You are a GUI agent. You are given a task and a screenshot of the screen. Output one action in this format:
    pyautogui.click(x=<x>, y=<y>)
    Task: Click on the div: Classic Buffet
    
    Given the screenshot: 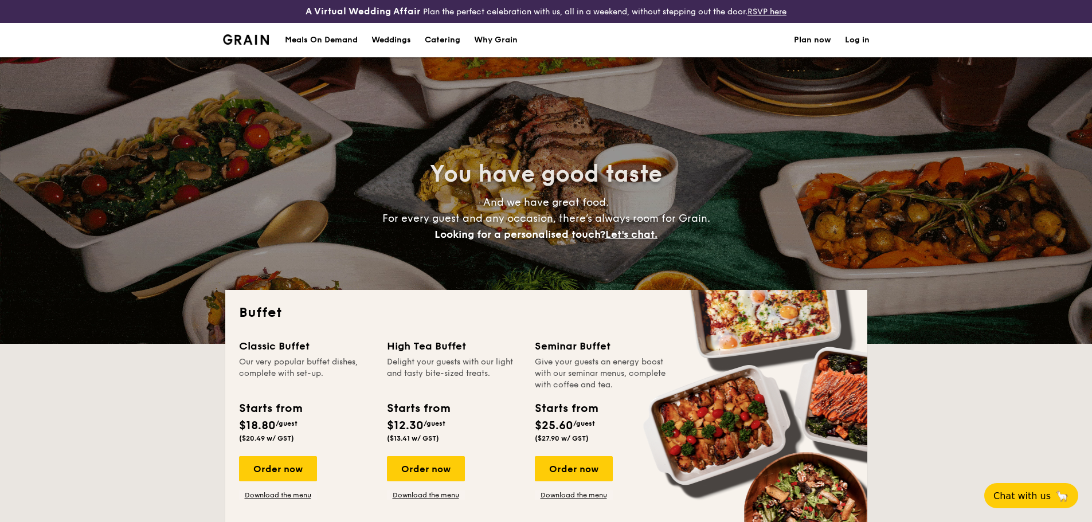 What is the action you would take?
    pyautogui.click(x=306, y=346)
    